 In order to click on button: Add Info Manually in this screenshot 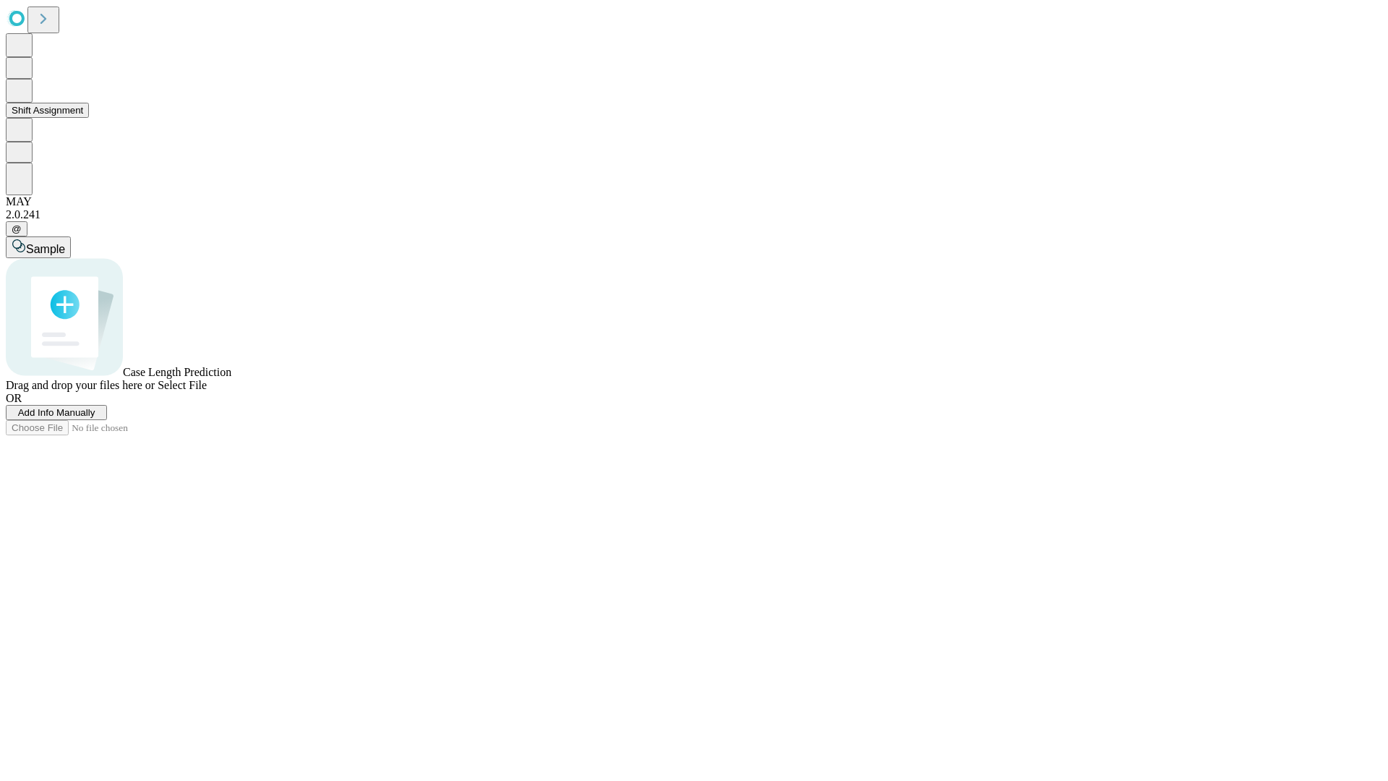, I will do `click(56, 412)`.